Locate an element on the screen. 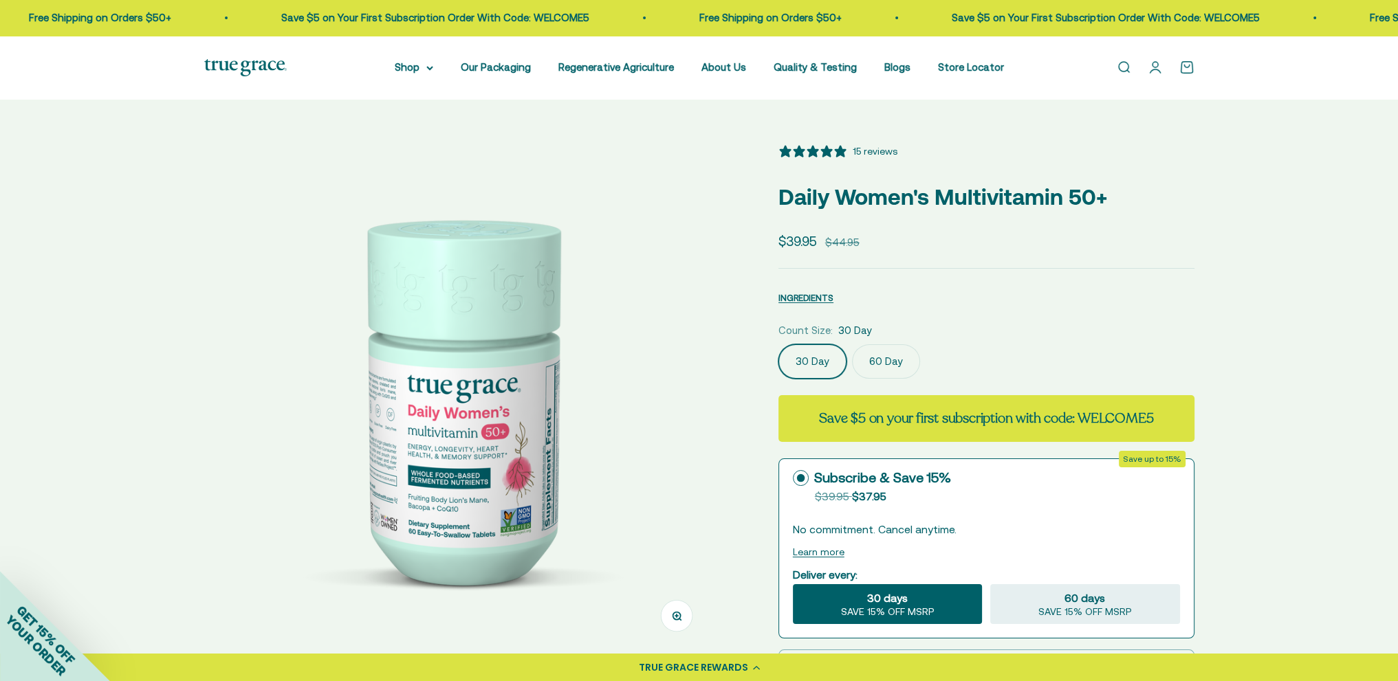 Image resolution: width=1398 pixels, height=681 pixels. compare-at-price: $44.95 is located at coordinates (842, 243).